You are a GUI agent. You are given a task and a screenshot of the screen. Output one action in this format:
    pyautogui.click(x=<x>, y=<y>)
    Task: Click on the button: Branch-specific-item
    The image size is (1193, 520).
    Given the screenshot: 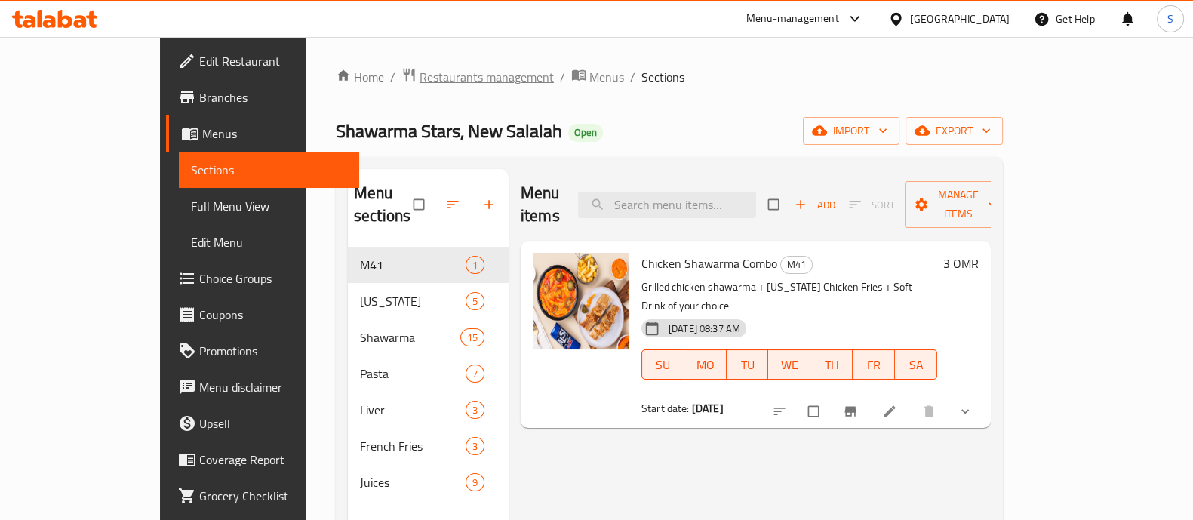 What is the action you would take?
    pyautogui.click(x=852, y=411)
    